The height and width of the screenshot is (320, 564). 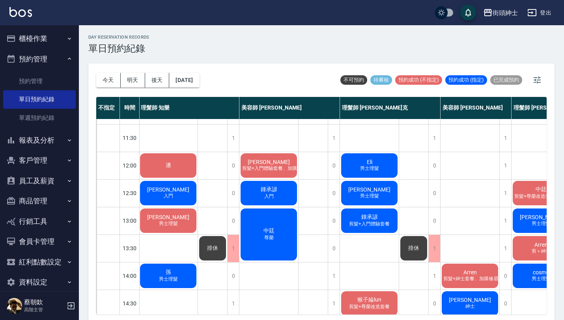 What do you see at coordinates (501, 13) in the screenshot?
I see `button: 街頭紳士` at bounding box center [501, 13].